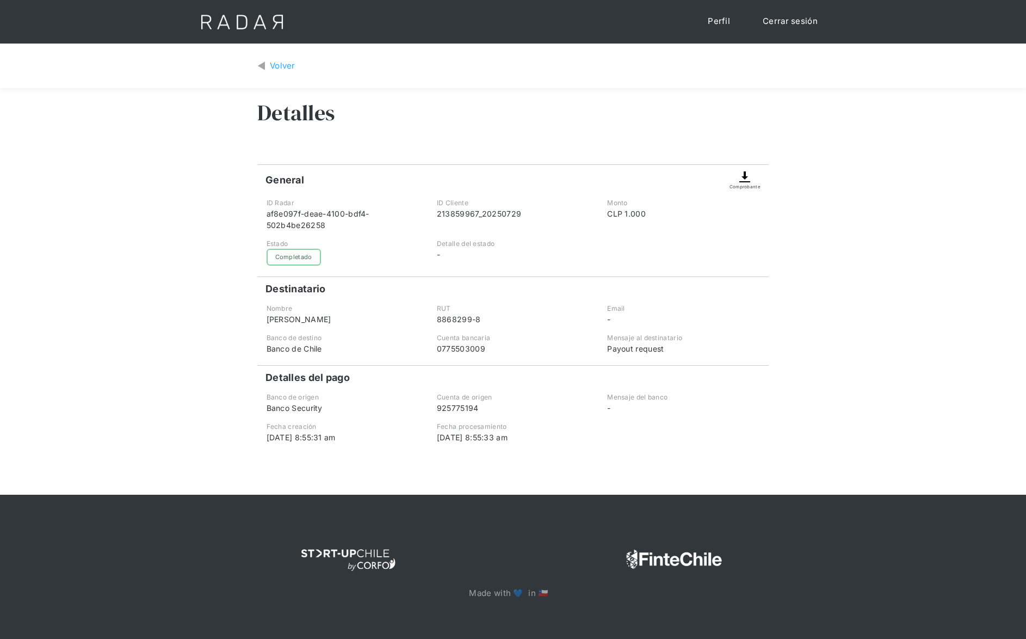  I want to click on div: Comprobante, so click(745, 187).